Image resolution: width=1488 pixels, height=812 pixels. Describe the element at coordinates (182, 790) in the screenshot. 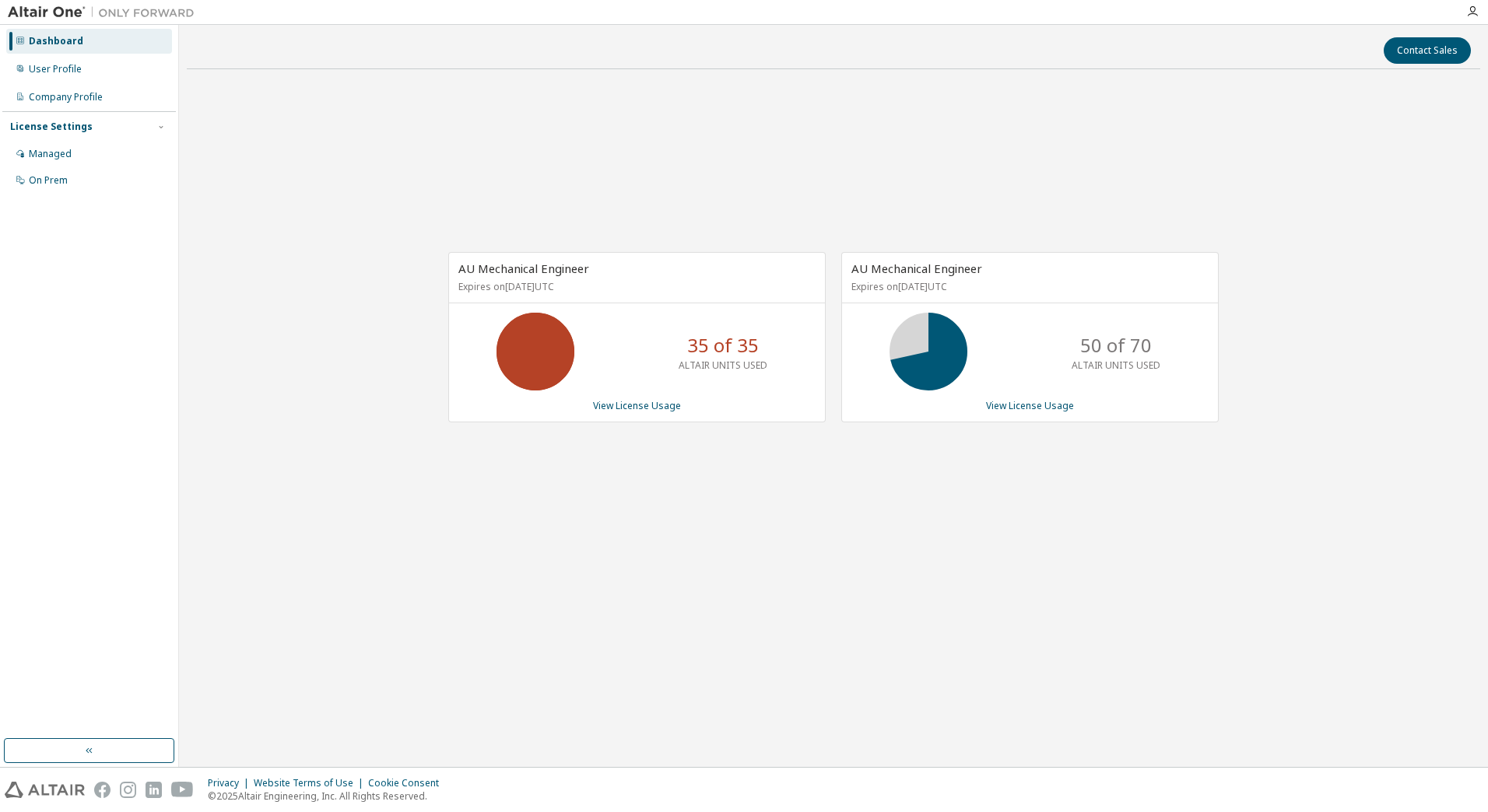

I see `img: youtube.svg` at that location.